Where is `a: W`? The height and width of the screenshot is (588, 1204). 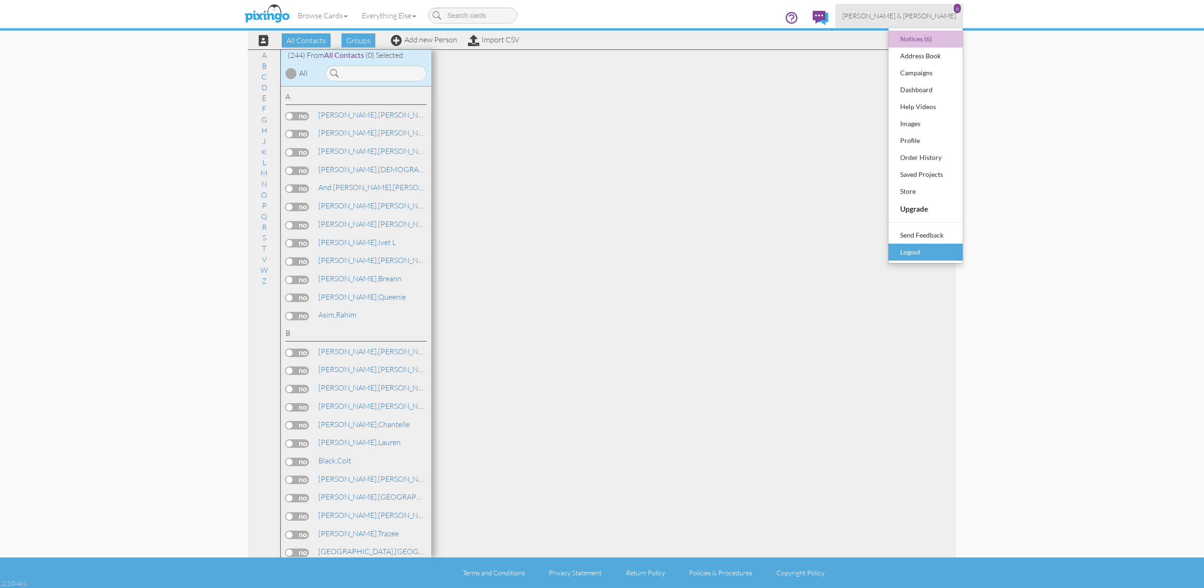 a: W is located at coordinates (264, 270).